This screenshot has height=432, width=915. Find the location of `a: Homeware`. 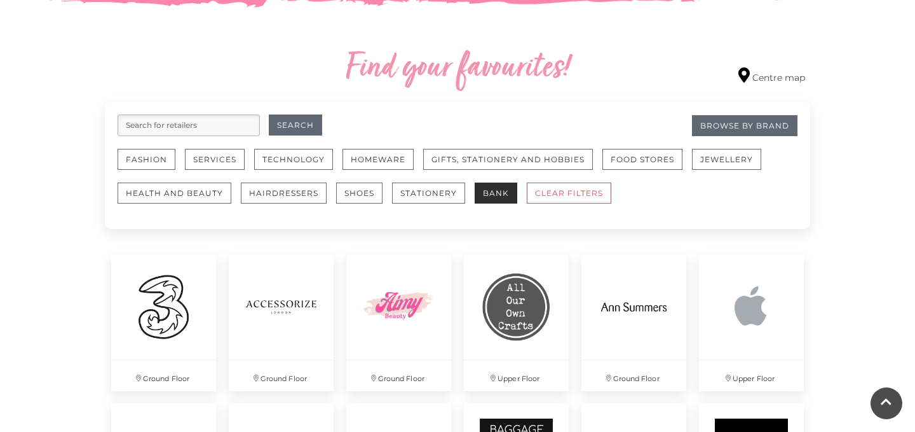

a: Homeware is located at coordinates (383, 165).